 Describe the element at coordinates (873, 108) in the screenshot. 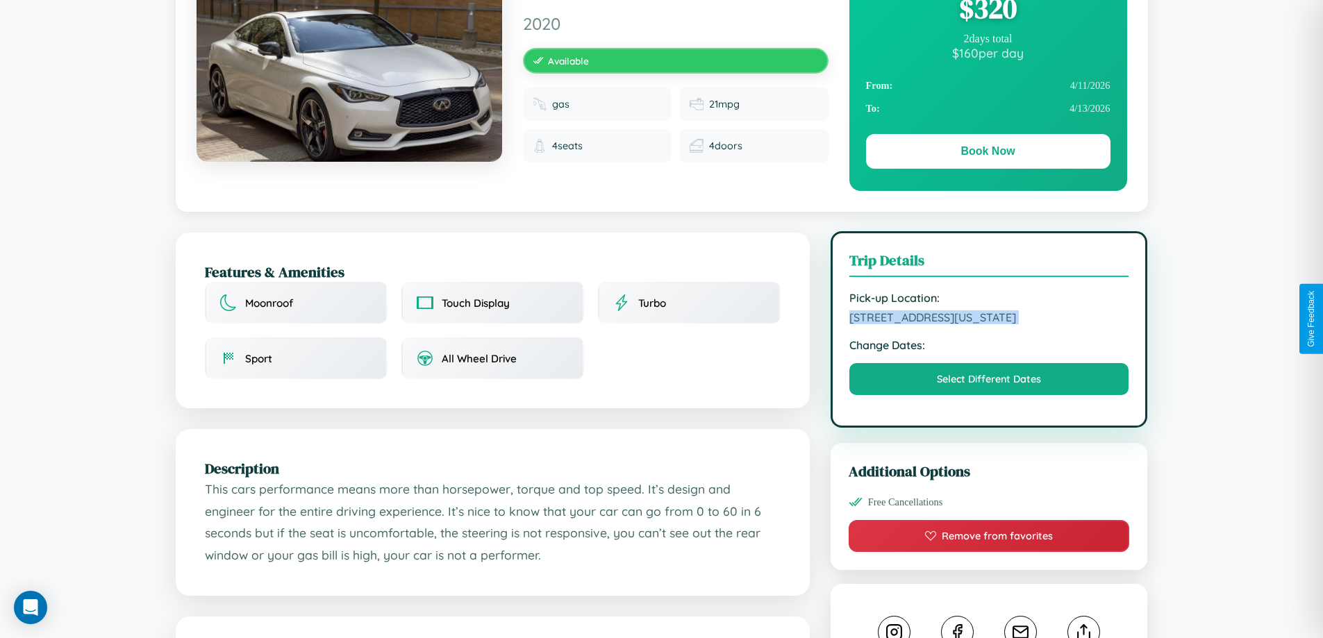

I see `strong: To:` at that location.